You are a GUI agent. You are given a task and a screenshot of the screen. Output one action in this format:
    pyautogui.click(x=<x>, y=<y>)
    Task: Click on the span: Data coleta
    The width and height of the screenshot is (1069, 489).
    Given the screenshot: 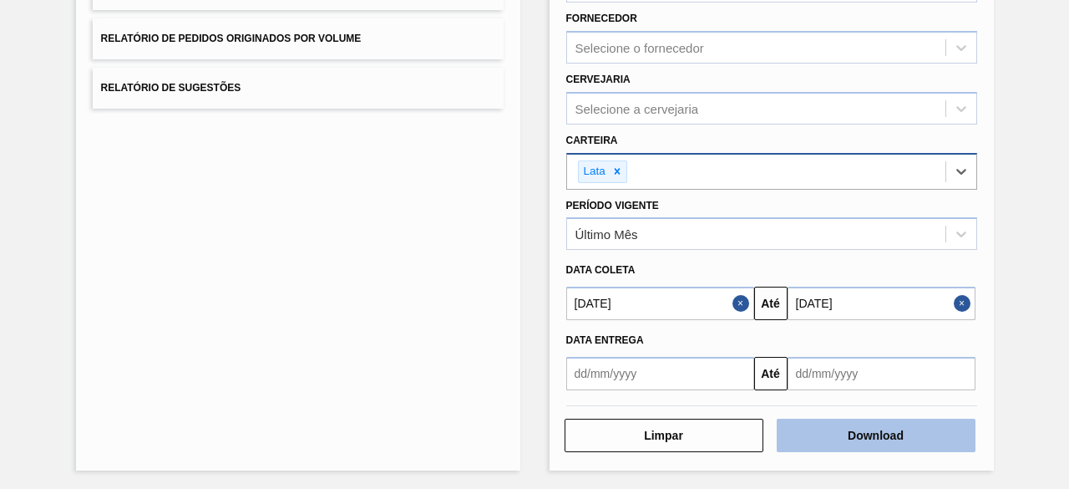 What is the action you would take?
    pyautogui.click(x=600, y=270)
    